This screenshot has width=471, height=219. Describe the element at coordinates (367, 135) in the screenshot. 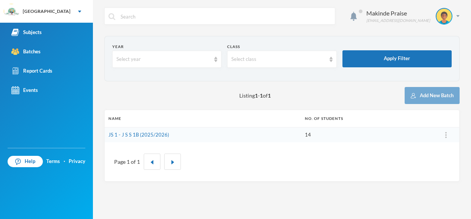

I see `td: 14` at that location.